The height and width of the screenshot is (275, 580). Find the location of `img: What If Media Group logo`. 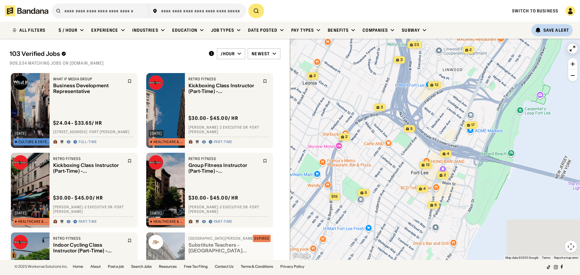

img: What If Media Group logo is located at coordinates (21, 83).